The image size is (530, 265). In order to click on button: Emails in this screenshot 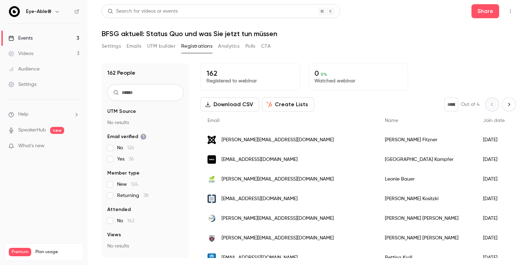, I will do `click(134, 46)`.